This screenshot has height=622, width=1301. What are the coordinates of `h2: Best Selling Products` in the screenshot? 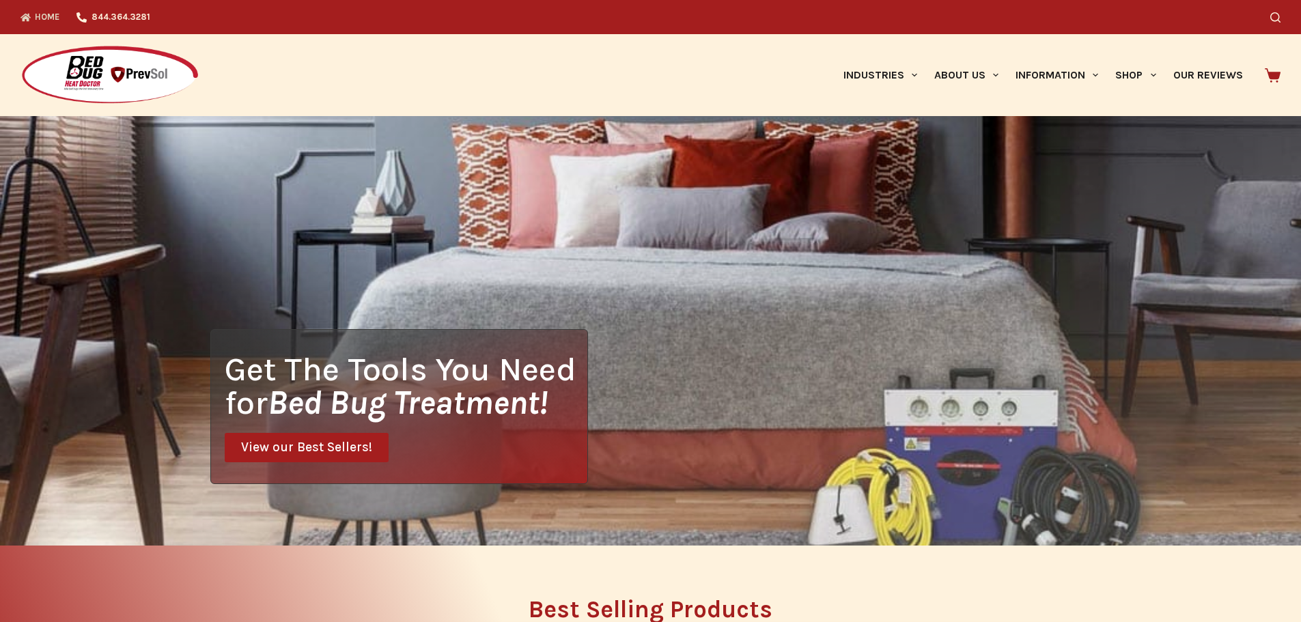 It's located at (651, 609).